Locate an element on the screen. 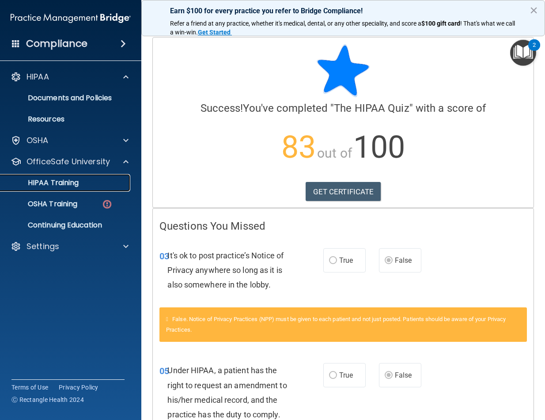  div: 2 is located at coordinates (534, 51).